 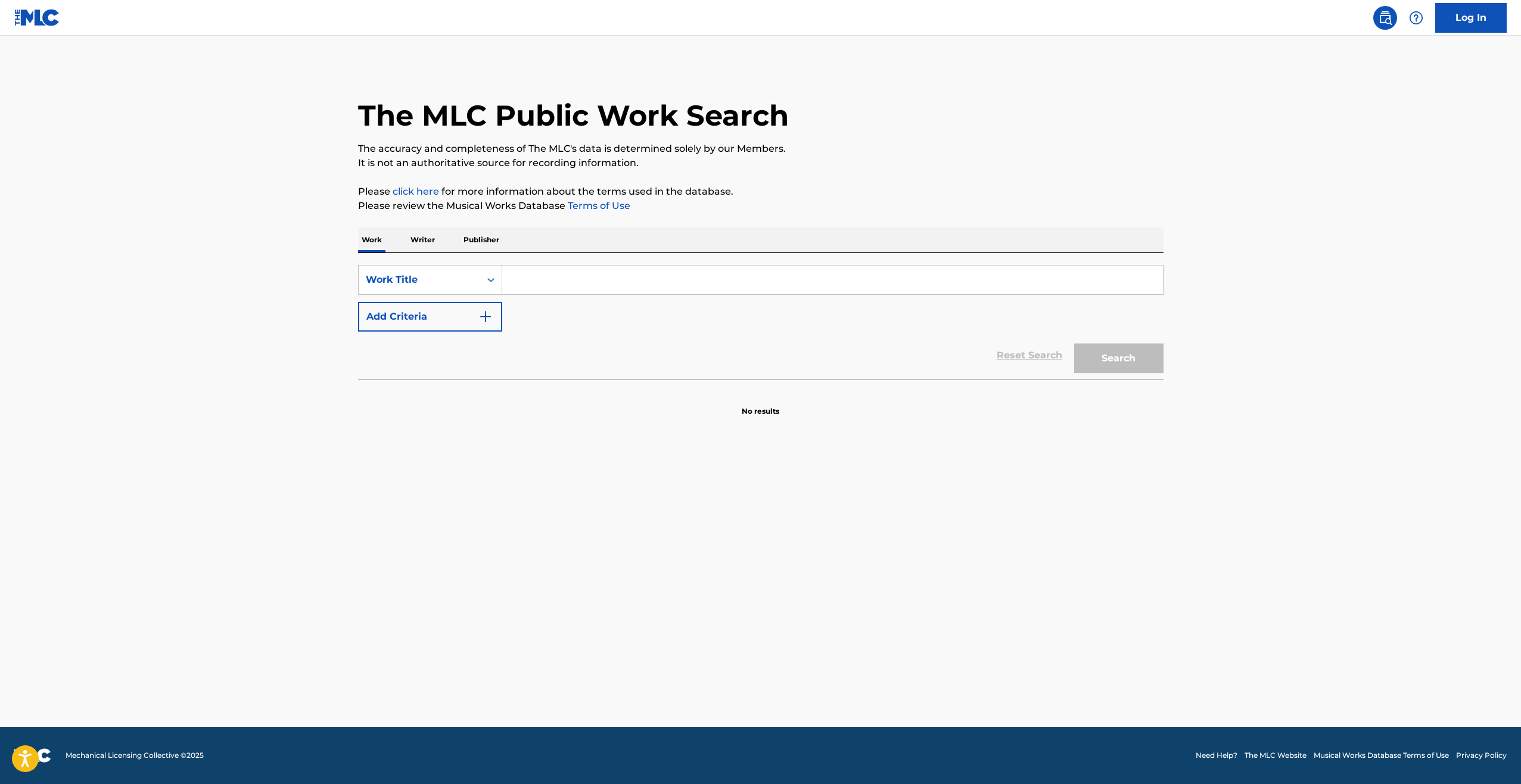 I want to click on img: MLC Logo, so click(x=37, y=17).